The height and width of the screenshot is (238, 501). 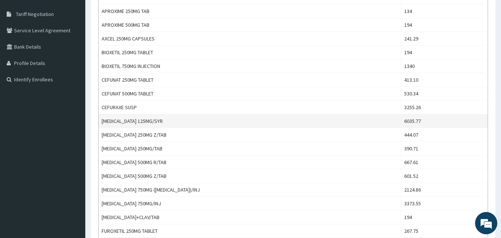 What do you see at coordinates (444, 107) in the screenshot?
I see `td: 3255.26` at bounding box center [444, 107].